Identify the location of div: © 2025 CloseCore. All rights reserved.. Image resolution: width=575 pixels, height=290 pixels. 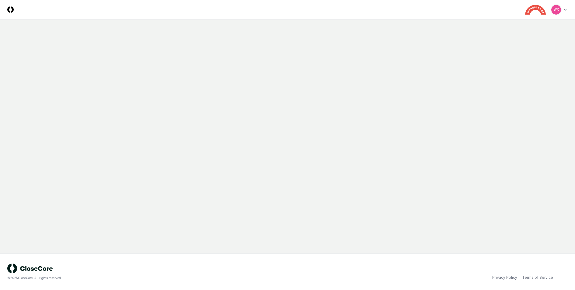
(147, 278).